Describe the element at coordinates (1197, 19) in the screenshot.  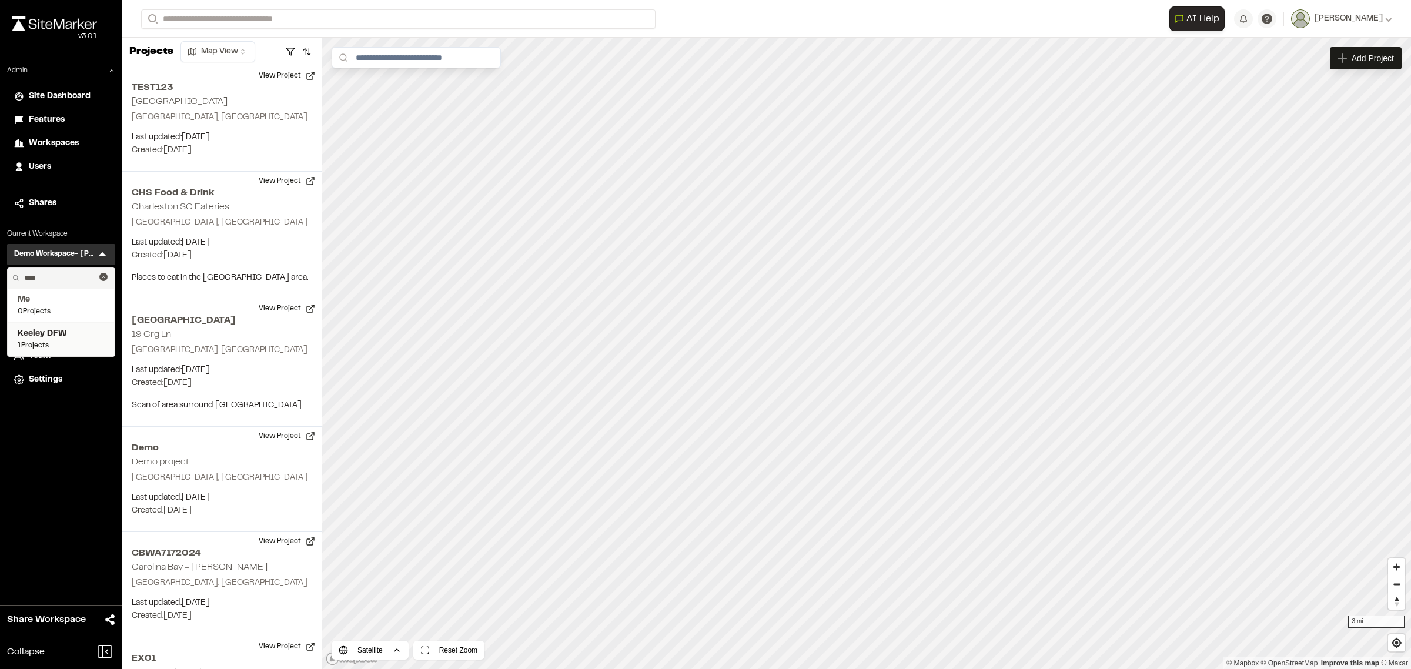
I see `button: Open AI Assistant` at that location.